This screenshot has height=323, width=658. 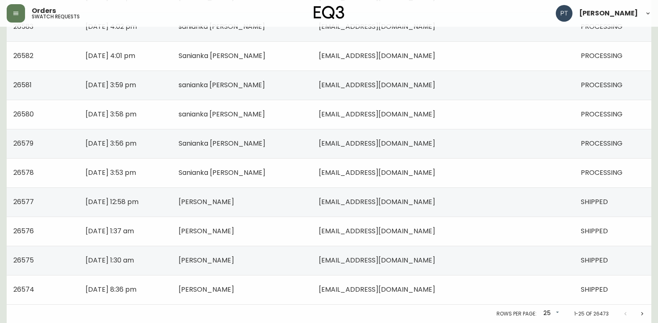 I want to click on img: 986dcd8e1aab7847125929f325458823, so click(x=564, y=13).